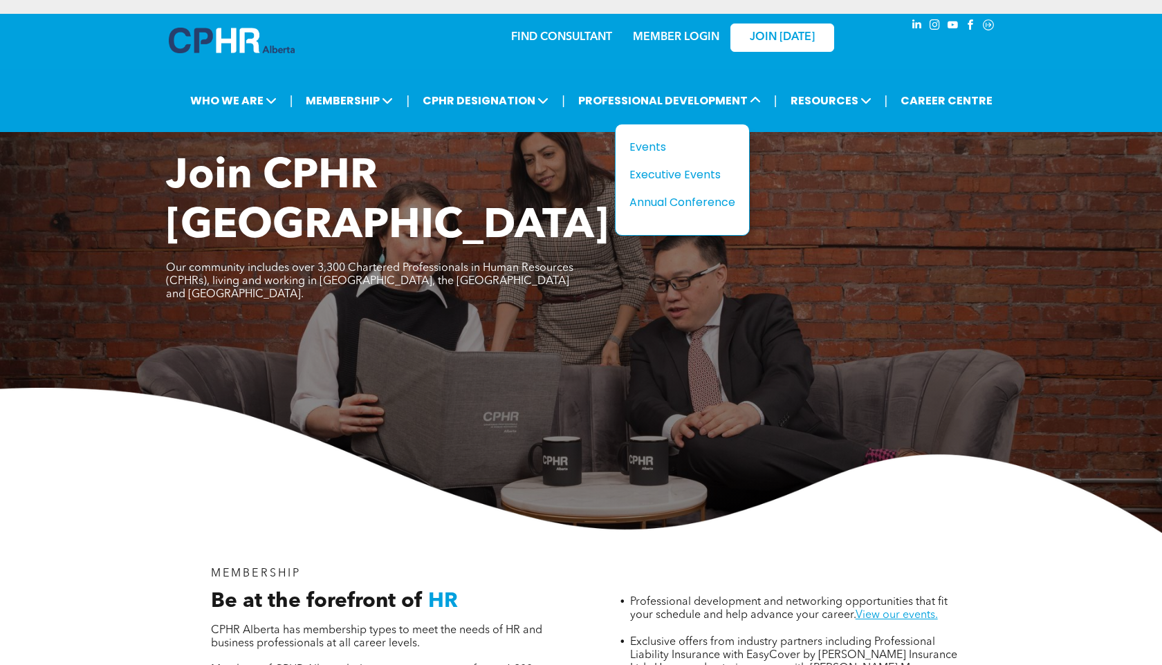 Image resolution: width=1162 pixels, height=665 pixels. Describe the element at coordinates (233, 100) in the screenshot. I see `span: WHO WE ARE` at that location.